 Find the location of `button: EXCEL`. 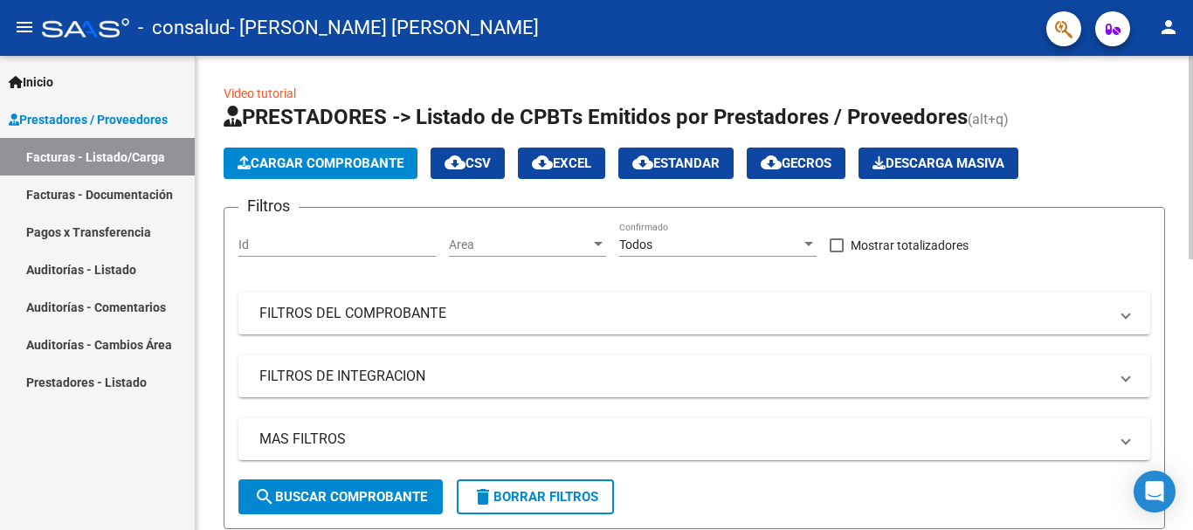

button: EXCEL is located at coordinates (562, 163).